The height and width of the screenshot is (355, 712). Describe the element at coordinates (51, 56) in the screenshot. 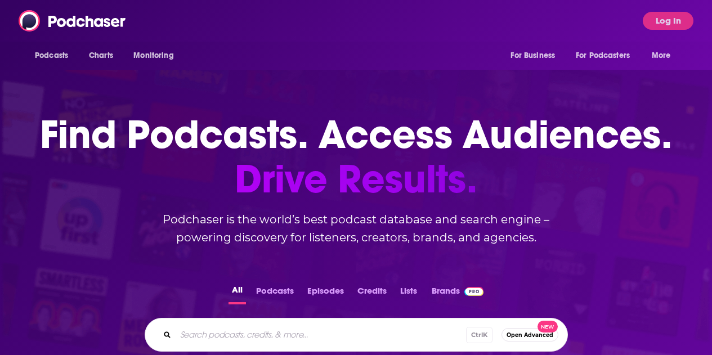

I see `span: Podcasts` at that location.